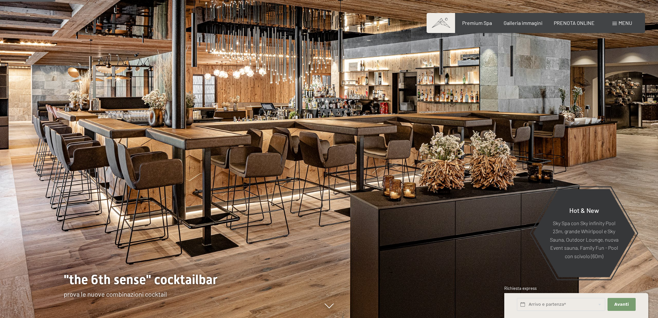 The image size is (658, 318). I want to click on a: PRENOTA ONLINE, so click(574, 23).